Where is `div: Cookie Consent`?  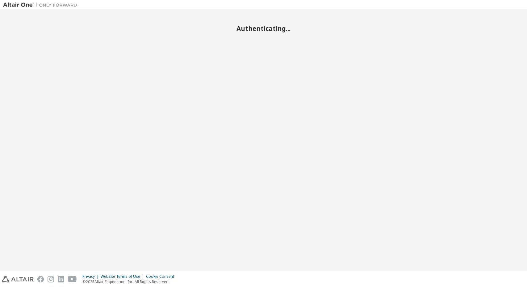 div: Cookie Consent is located at coordinates (162, 277).